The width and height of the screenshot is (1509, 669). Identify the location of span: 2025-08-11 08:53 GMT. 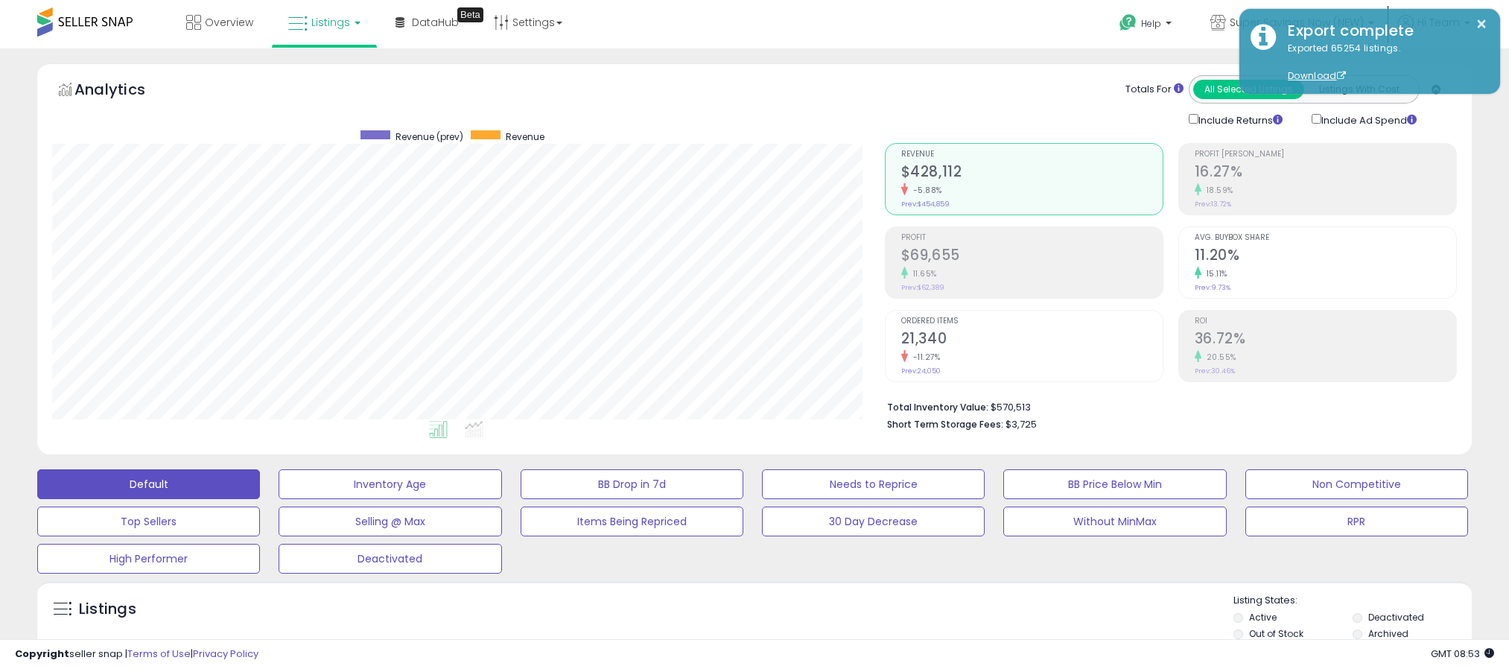
(1462, 653).